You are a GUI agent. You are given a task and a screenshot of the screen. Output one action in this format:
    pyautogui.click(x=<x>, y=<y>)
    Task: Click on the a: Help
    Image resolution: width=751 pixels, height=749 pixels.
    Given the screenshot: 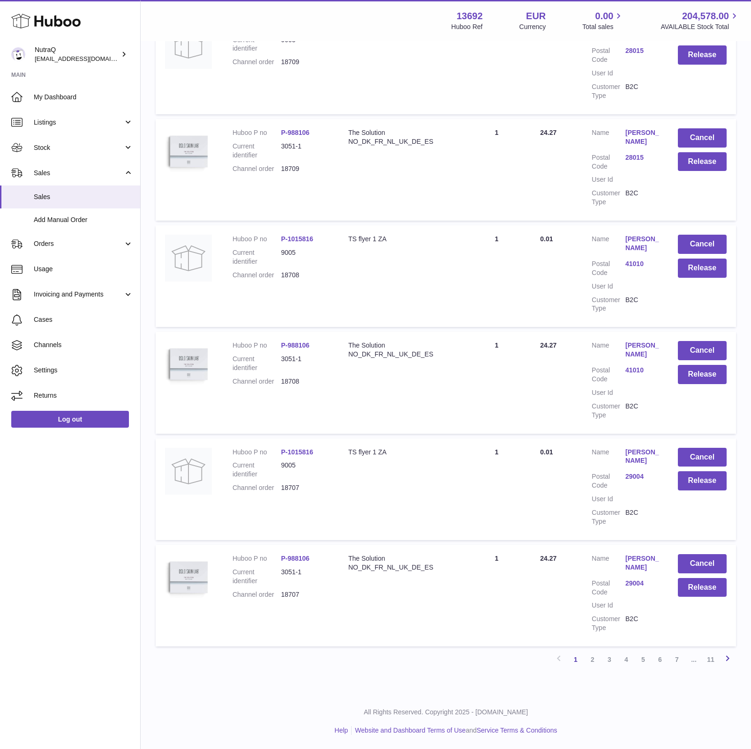 What is the action you would take?
    pyautogui.click(x=341, y=731)
    